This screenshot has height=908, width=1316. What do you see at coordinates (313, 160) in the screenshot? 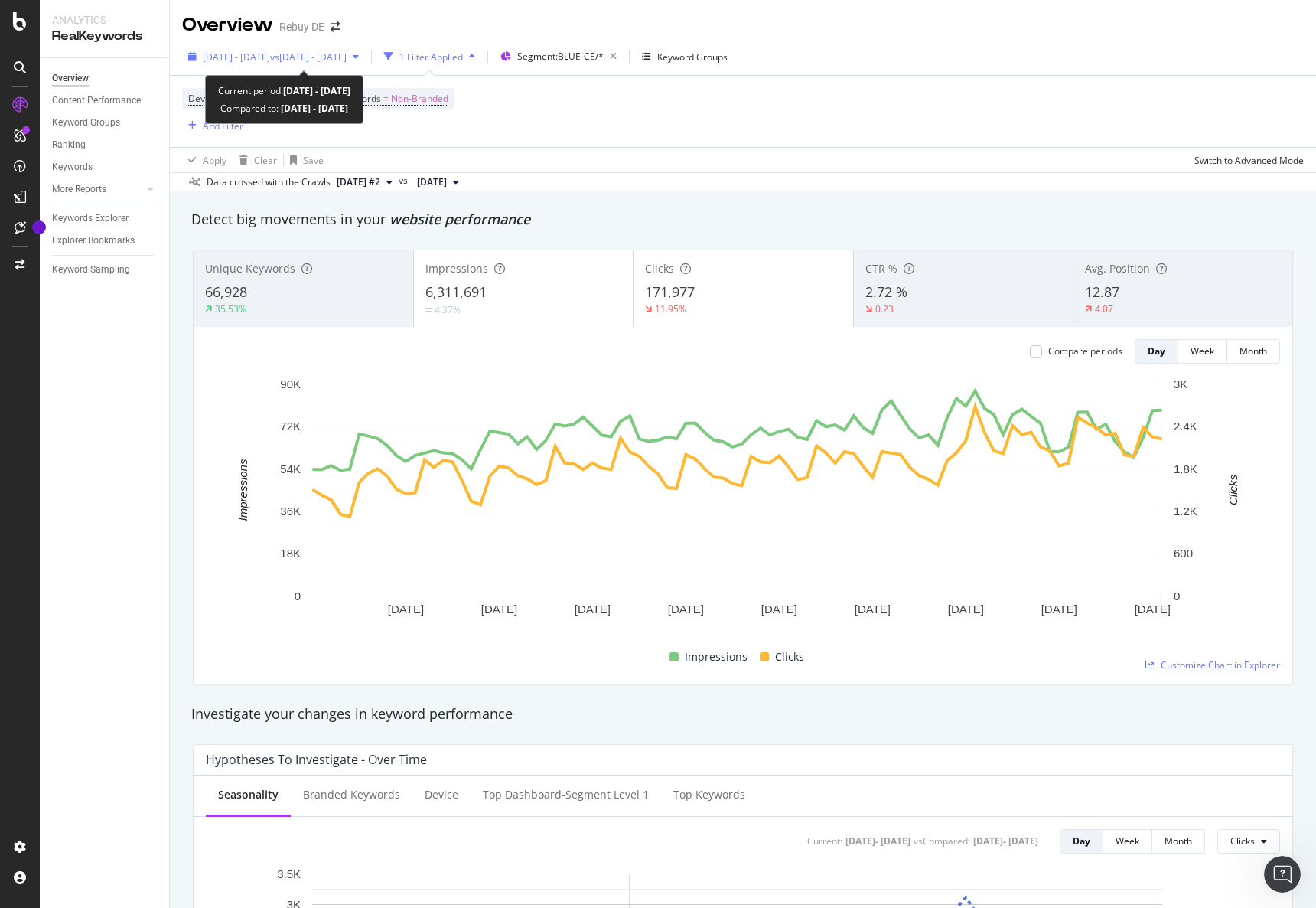
I see `div: Save` at bounding box center [313, 160].